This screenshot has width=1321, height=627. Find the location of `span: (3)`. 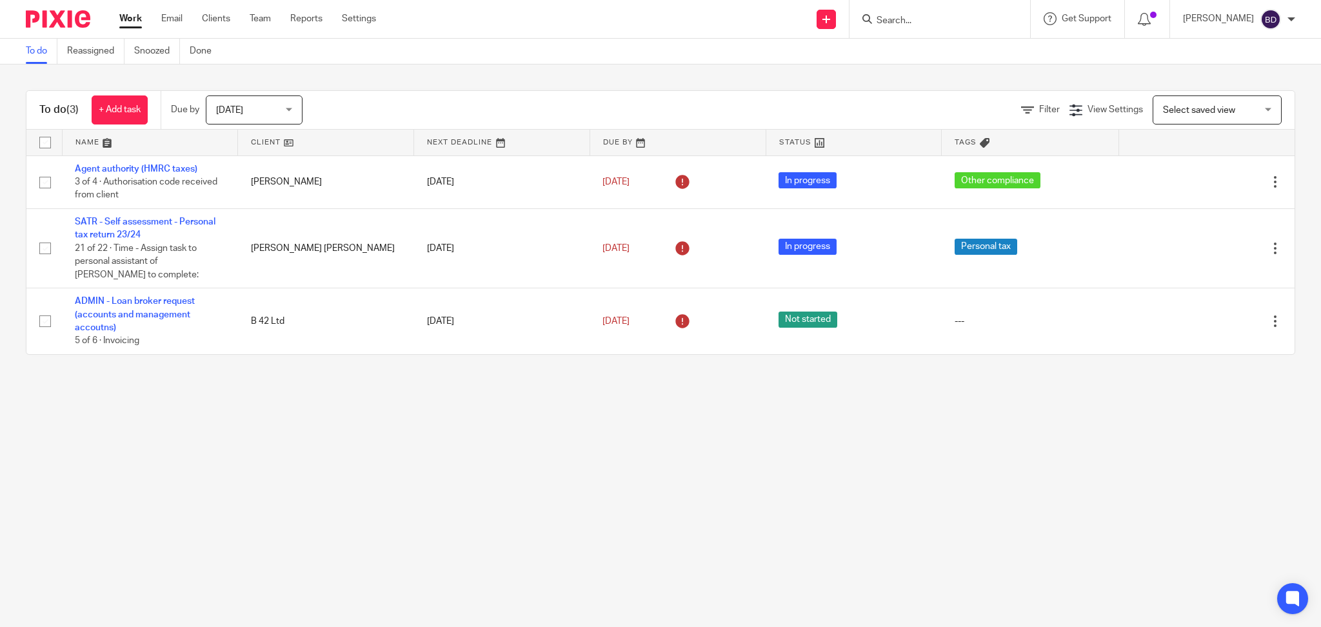

span: (3) is located at coordinates (72, 110).